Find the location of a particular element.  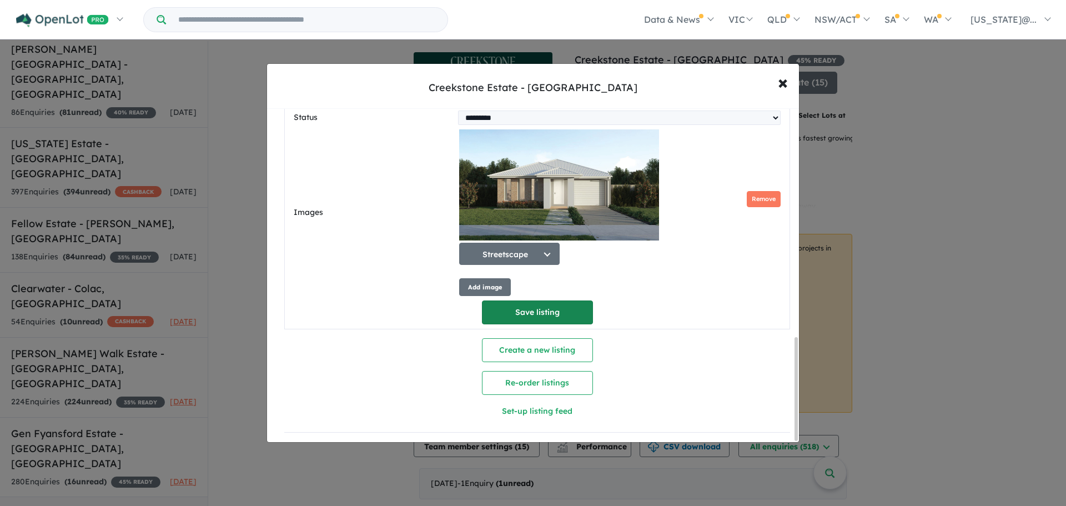

input: Try estate name, suburb, builder or developer is located at coordinates (306, 19).